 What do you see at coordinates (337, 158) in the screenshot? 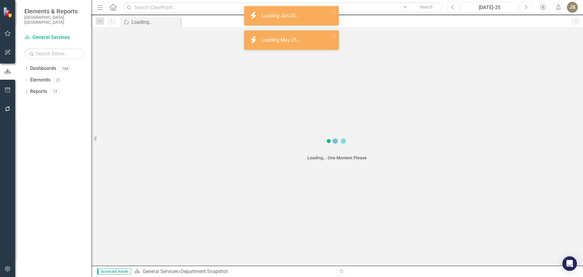
I see `div: Loading... One Moment Please` at bounding box center [337, 158].